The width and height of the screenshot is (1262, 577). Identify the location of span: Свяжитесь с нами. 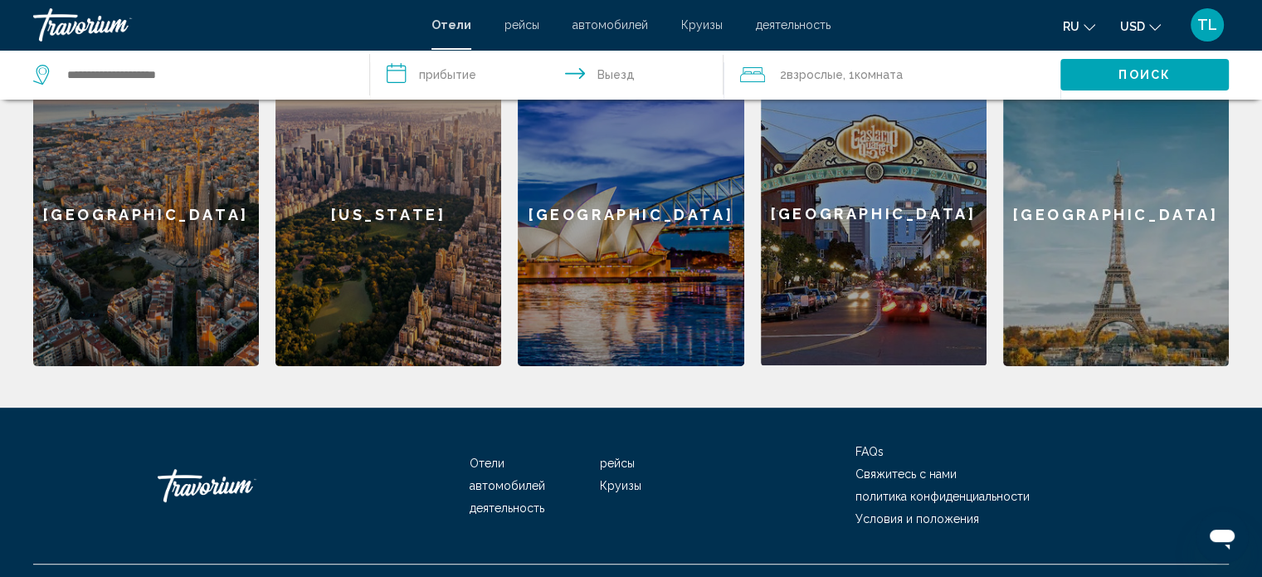
(906, 474).